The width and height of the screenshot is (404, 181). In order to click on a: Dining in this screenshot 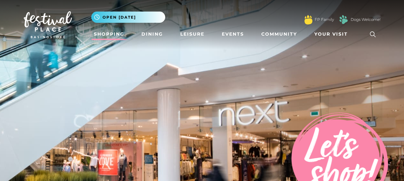, I will do `click(152, 34)`.